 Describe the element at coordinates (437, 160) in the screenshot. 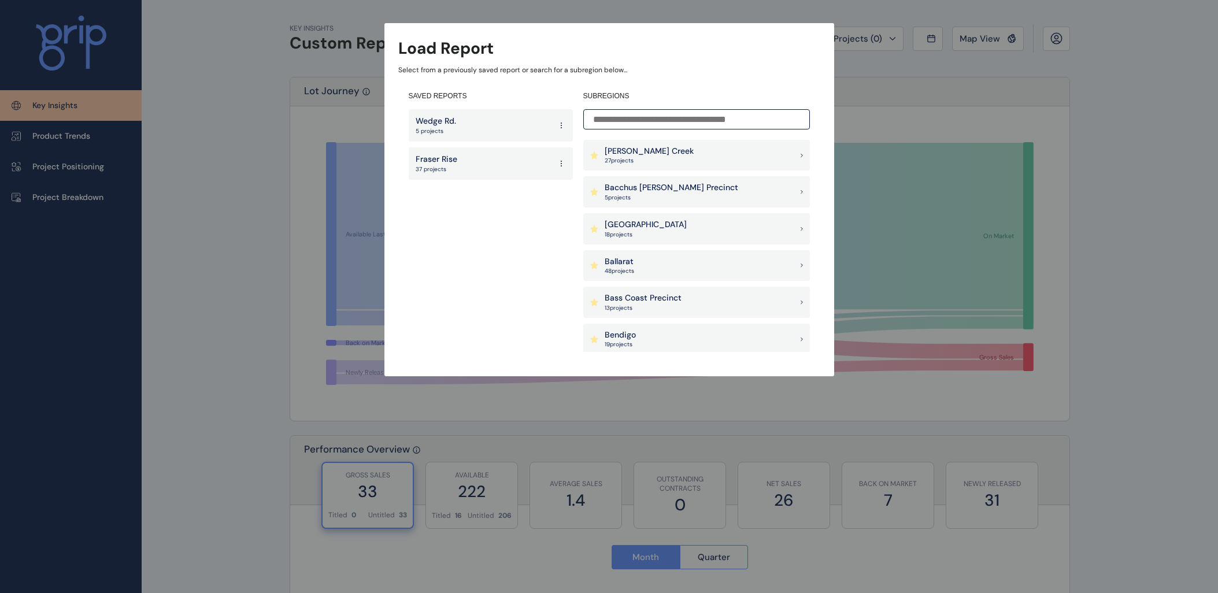

I see `p: Fraser Rise` at that location.